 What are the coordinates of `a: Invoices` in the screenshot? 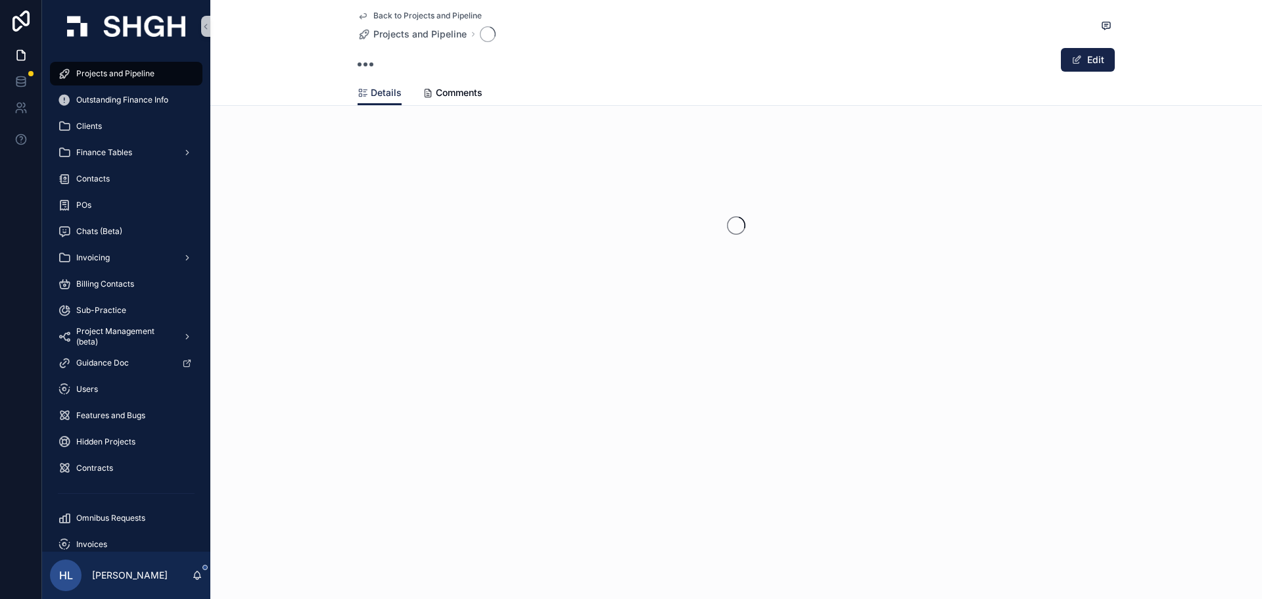 It's located at (126, 544).